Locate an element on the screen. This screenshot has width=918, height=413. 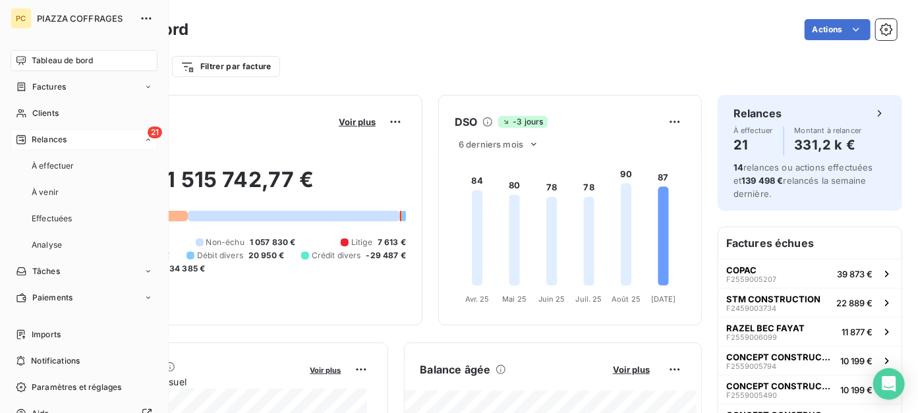
span: F2559006099 is located at coordinates (752, 338).